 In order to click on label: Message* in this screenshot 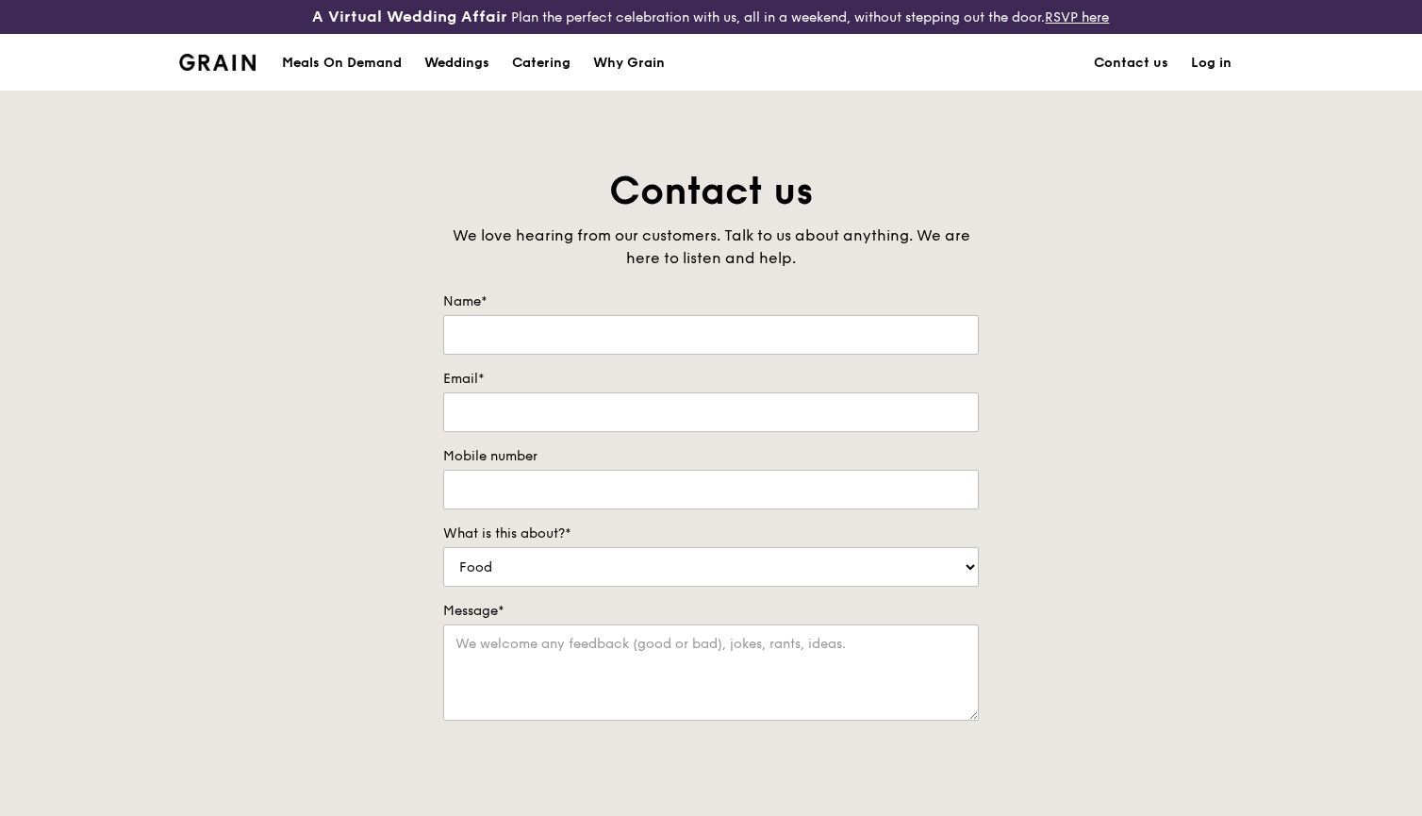, I will do `click(711, 611)`.